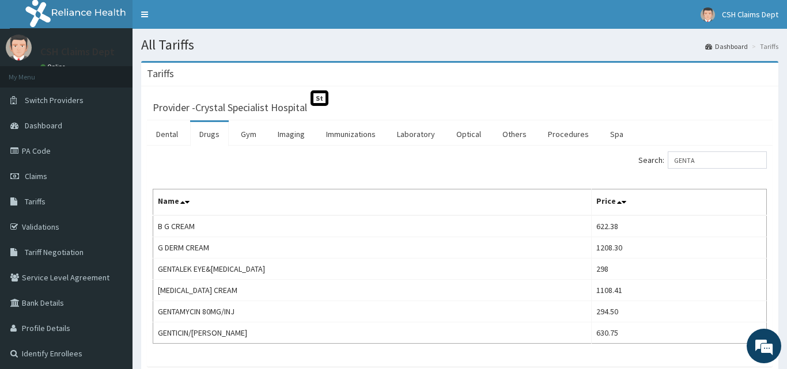  I want to click on a: Drugs, so click(209, 134).